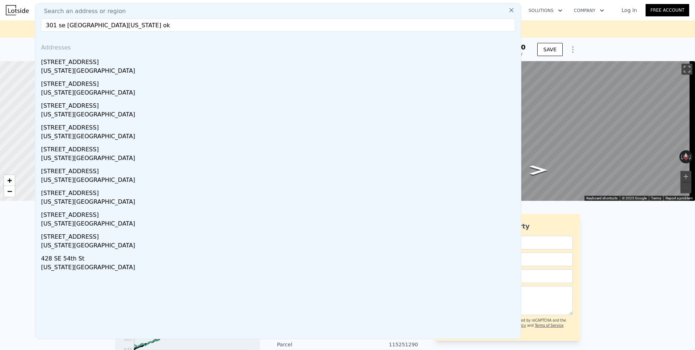 The image size is (695, 350). I want to click on div: 428 SE 54th St, so click(279, 257).